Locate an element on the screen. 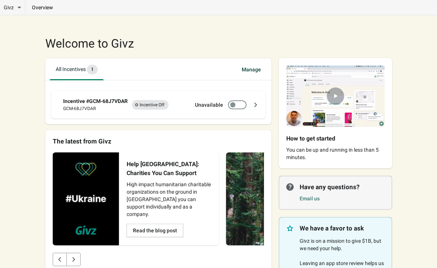  p: Have any questions? is located at coordinates (342, 187).